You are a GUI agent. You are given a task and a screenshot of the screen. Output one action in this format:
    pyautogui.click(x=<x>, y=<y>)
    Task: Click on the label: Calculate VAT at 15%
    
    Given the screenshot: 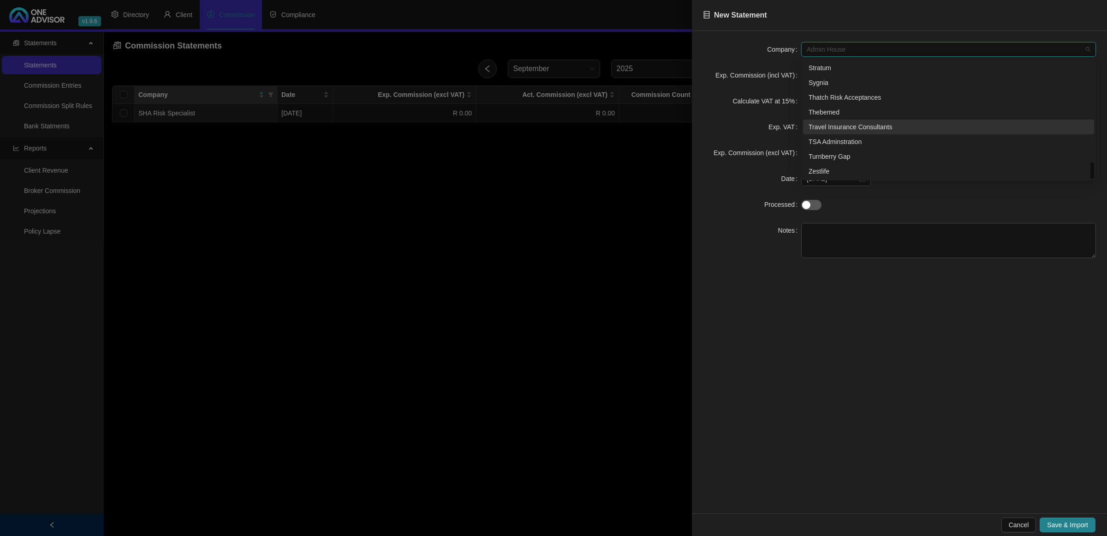 What is the action you would take?
    pyautogui.click(x=767, y=101)
    